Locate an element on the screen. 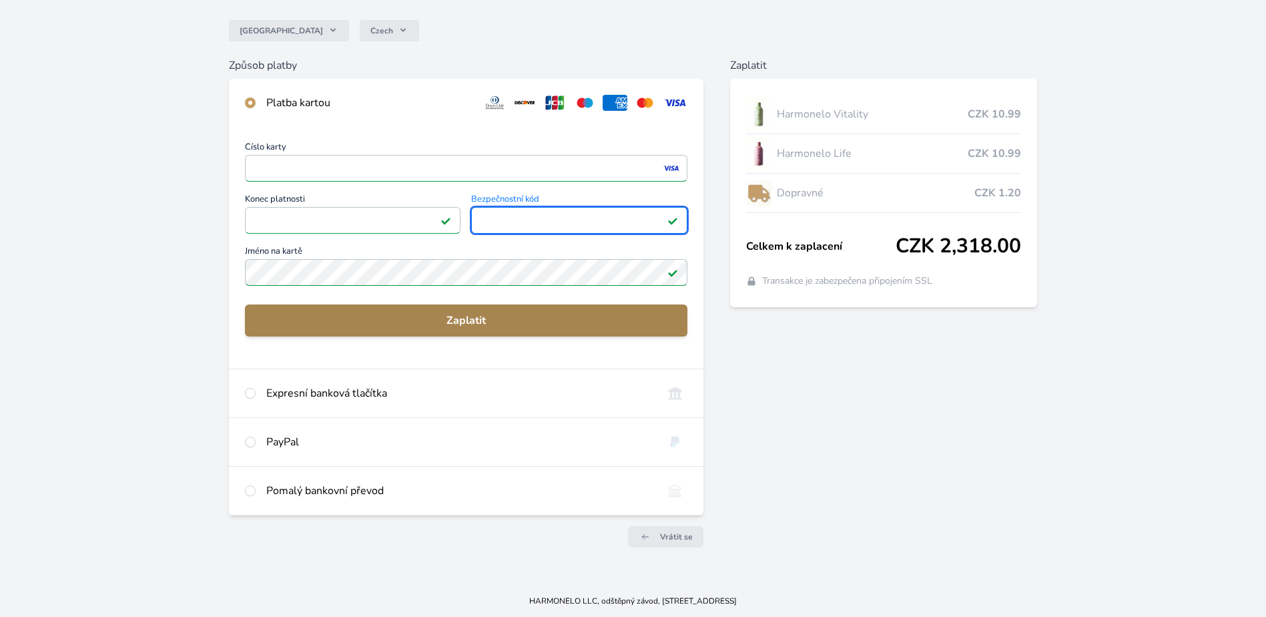 The image size is (1266, 617). span: Zaplatit is located at coordinates (466, 320).